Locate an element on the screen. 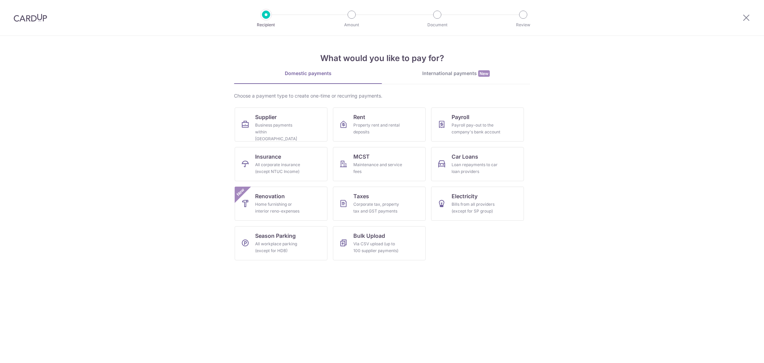 The width and height of the screenshot is (764, 363). a: PayrollPayroll pay-out to the company's bank account is located at coordinates (478, 125).